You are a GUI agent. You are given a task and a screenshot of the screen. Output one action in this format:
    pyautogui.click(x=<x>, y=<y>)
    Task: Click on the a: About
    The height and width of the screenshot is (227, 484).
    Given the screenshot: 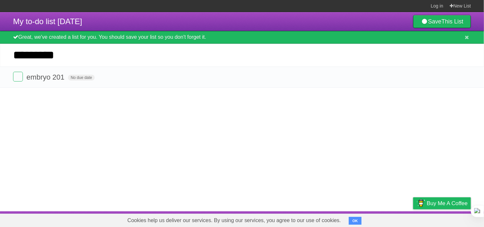 What is the action you would take?
    pyautogui.click(x=333, y=220)
    